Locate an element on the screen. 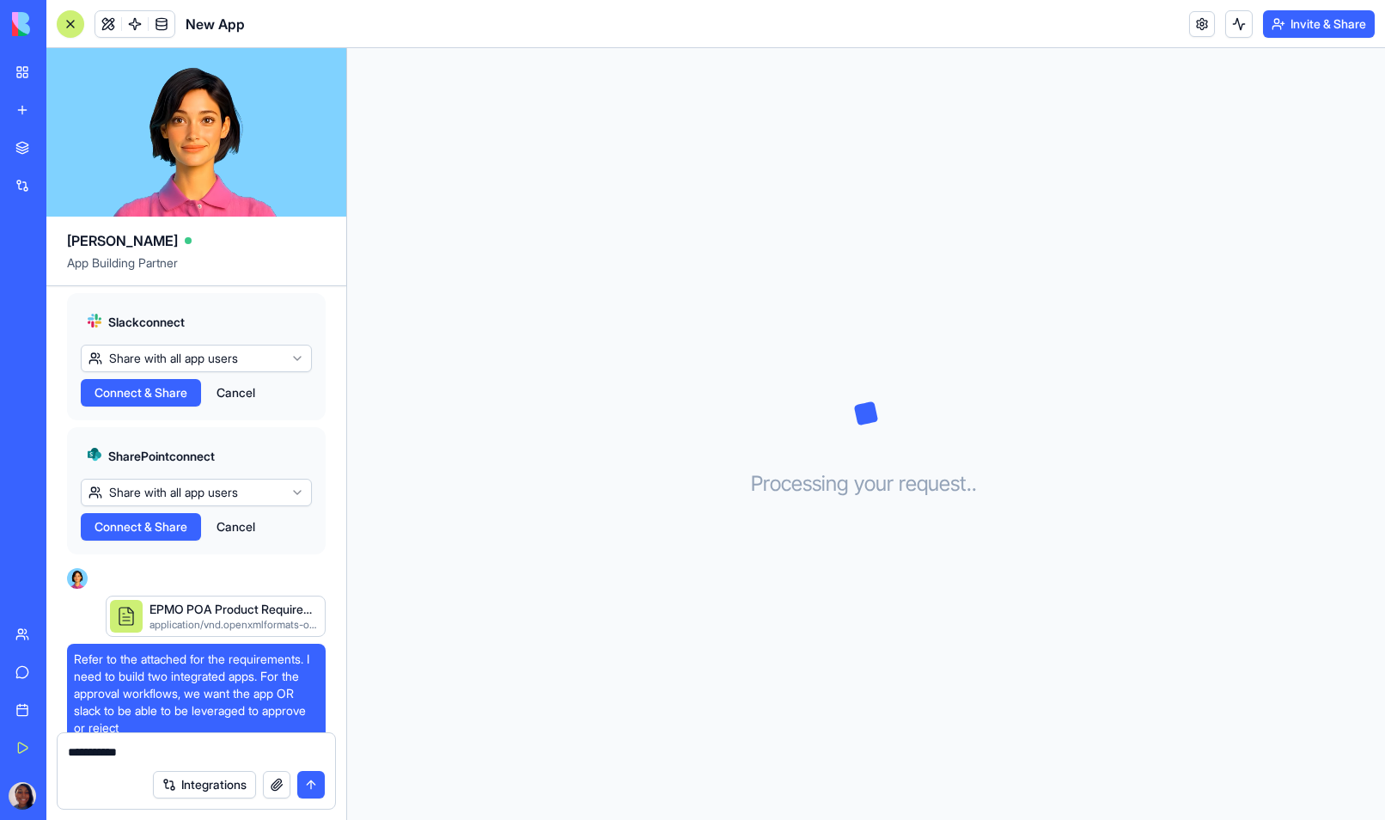  div: application/vnd.openxmlformats-officedocument.wordprocessingml.document is located at coordinates (234, 625).